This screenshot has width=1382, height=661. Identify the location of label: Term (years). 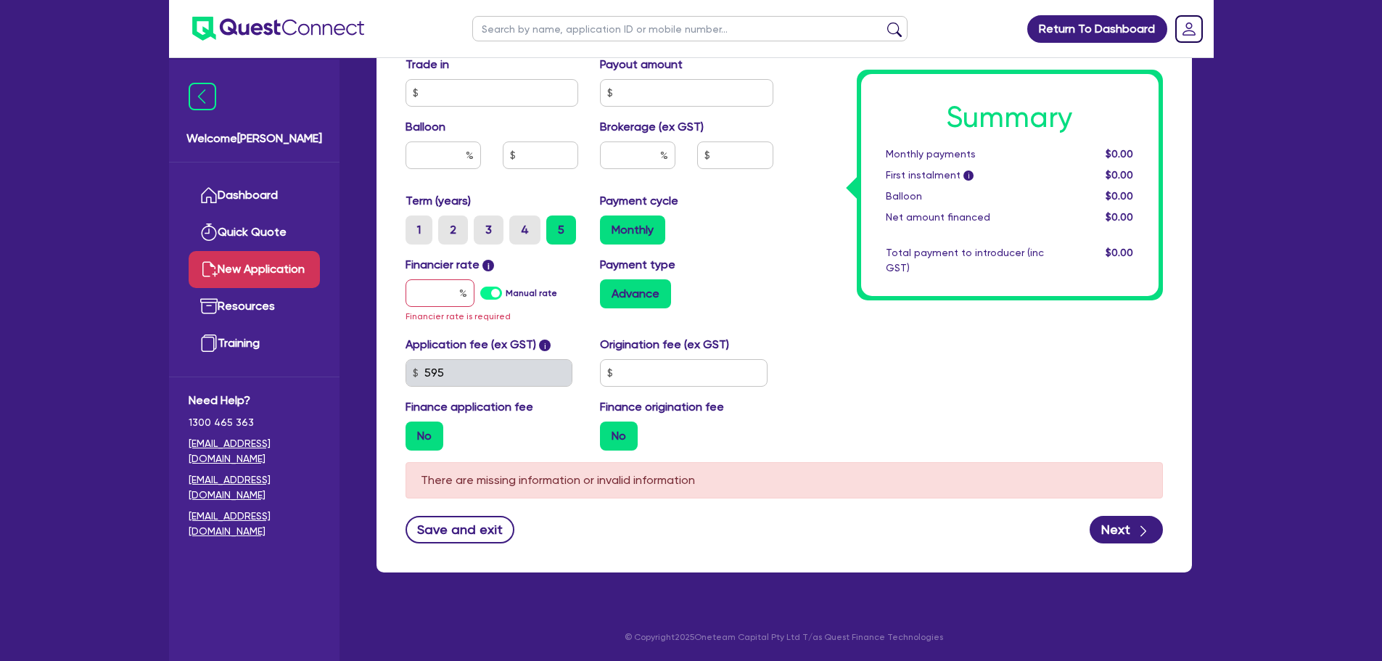
(438, 201).